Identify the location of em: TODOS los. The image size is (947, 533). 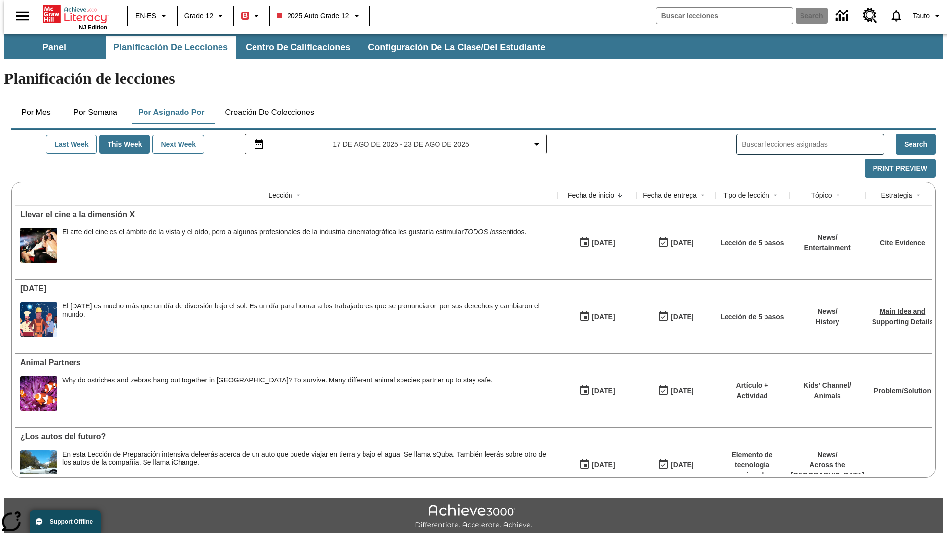
(481, 232).